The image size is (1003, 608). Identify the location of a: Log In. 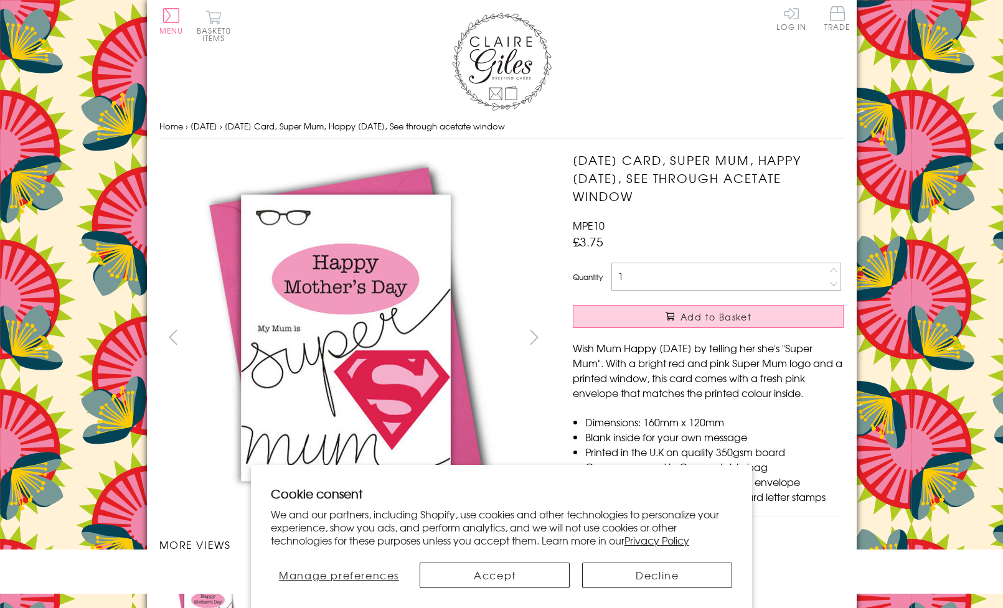
(791, 18).